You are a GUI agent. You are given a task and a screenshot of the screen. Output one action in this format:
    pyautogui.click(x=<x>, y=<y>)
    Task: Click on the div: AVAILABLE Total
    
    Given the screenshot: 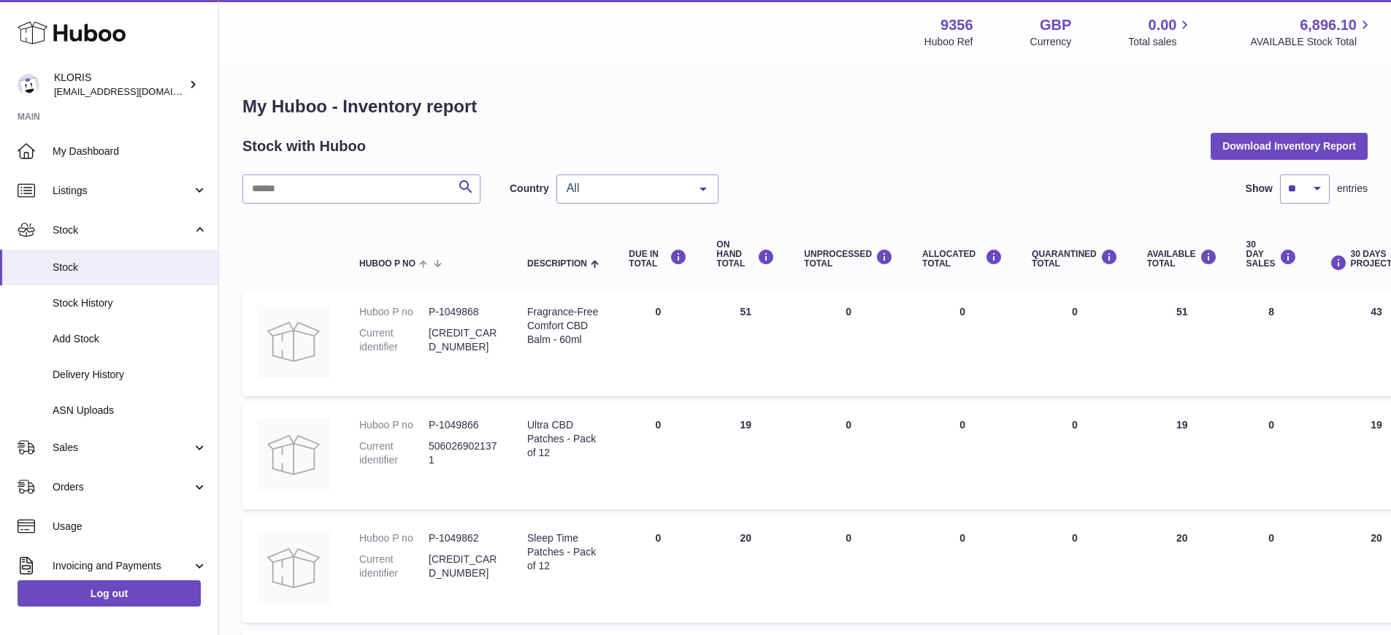 What is the action you would take?
    pyautogui.click(x=1182, y=259)
    